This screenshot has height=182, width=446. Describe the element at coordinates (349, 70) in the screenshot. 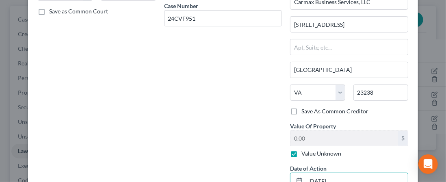

I see `input: Enter city...` at that location.